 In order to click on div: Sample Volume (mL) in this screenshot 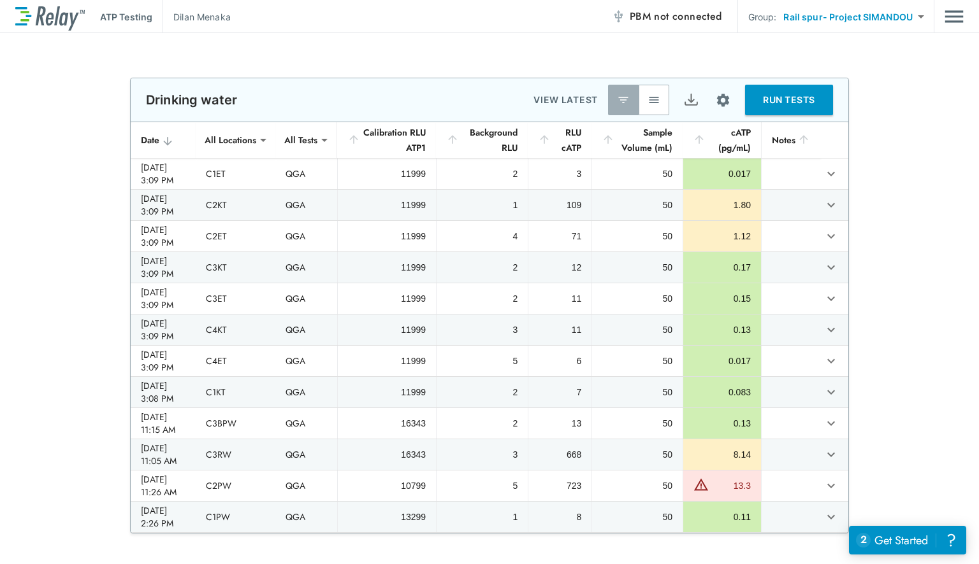, I will do `click(636, 140)`.